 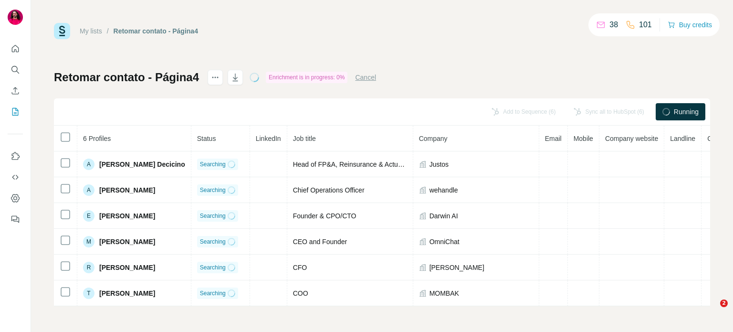 What do you see at coordinates (15, 177) in the screenshot?
I see `button: Use Surfe API` at bounding box center [15, 177].